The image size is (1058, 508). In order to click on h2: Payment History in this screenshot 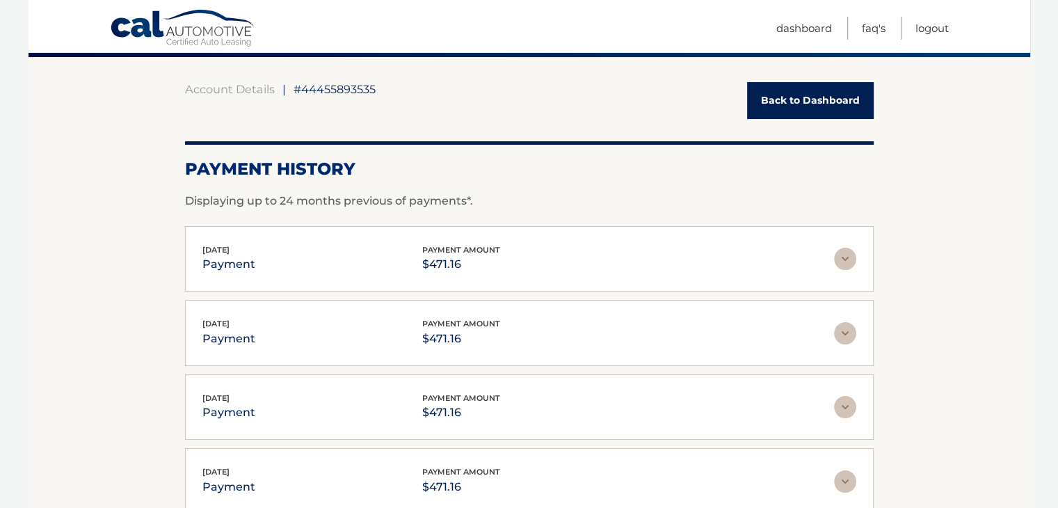, I will do `click(529, 169)`.